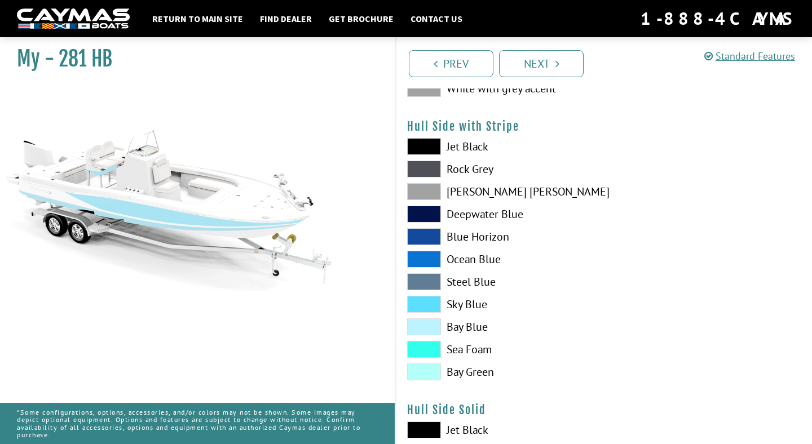 The image size is (812, 444). What do you see at coordinates (604, 410) in the screenshot?
I see `h4: Hull Side Solid` at bounding box center [604, 410].